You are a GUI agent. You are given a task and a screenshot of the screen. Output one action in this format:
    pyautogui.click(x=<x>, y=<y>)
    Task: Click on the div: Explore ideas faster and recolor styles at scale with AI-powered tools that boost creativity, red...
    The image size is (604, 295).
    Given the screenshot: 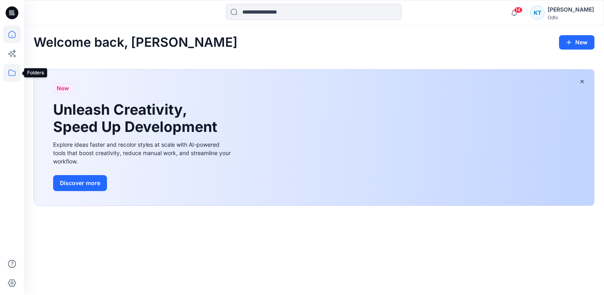 What is the action you would take?
    pyautogui.click(x=143, y=153)
    